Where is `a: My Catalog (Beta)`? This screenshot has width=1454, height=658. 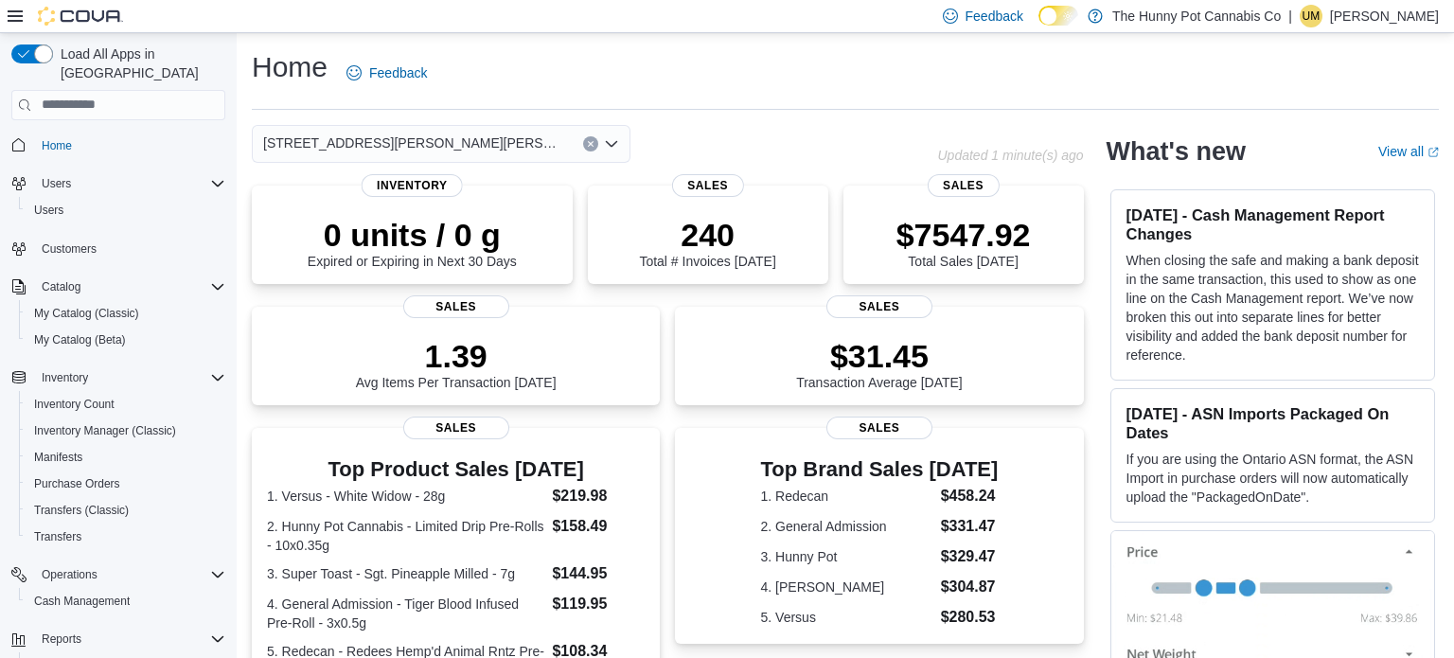 a: My Catalog (Beta) is located at coordinates (80, 340).